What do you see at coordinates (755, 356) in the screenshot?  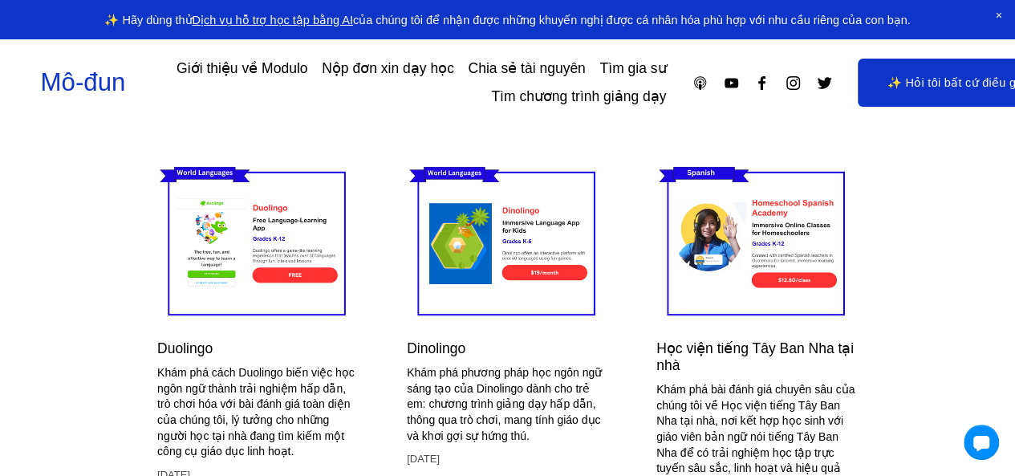 I see `font: Học viện tiếng Tây Ban Nha tại nhà` at bounding box center [755, 356].